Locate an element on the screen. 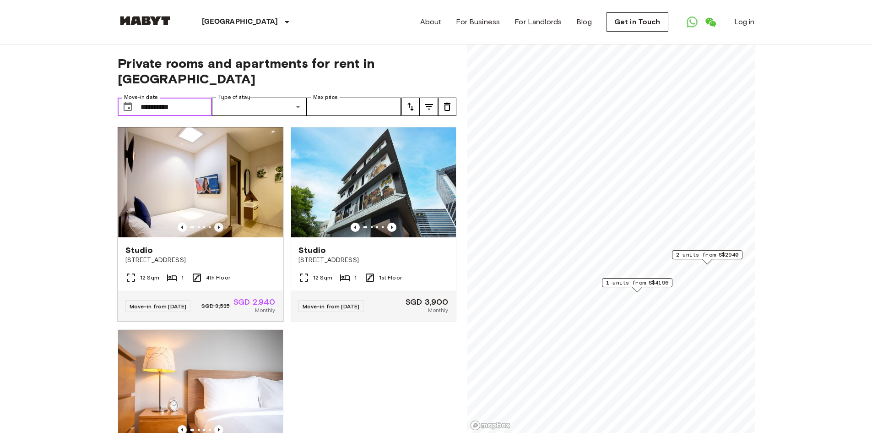 The width and height of the screenshot is (872, 433). a: Get in Touch is located at coordinates (637, 22).